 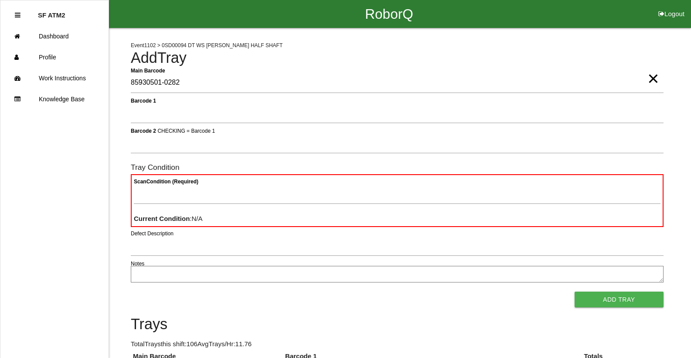 What do you see at coordinates (55, 78) in the screenshot?
I see `a: Work Instructions` at bounding box center [55, 78].